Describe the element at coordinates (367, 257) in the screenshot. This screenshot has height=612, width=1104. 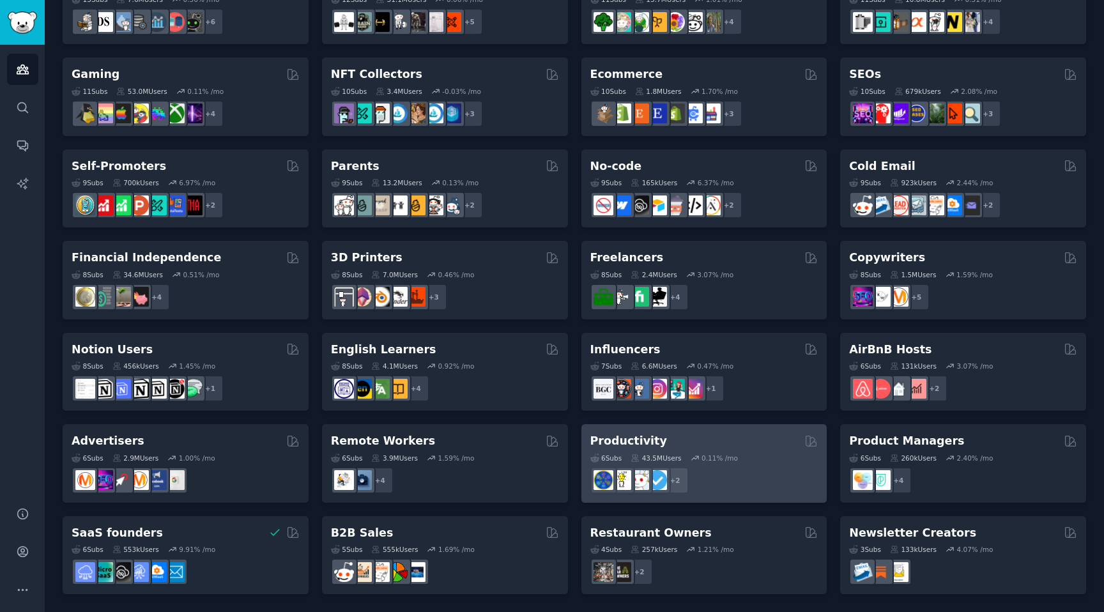
I see `h2: 3D Printers` at that location.